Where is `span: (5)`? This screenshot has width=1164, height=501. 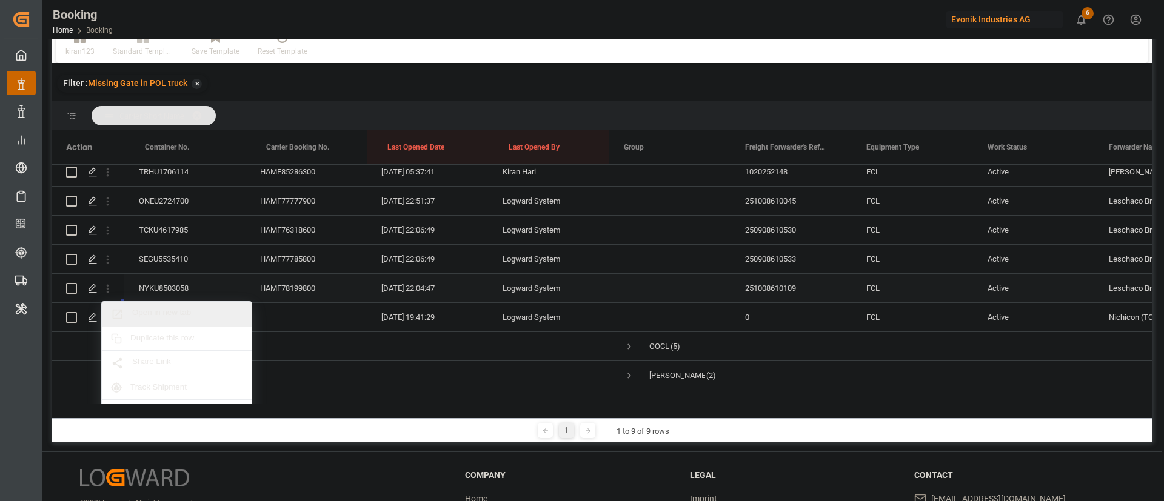 span: (5) is located at coordinates (675, 347).